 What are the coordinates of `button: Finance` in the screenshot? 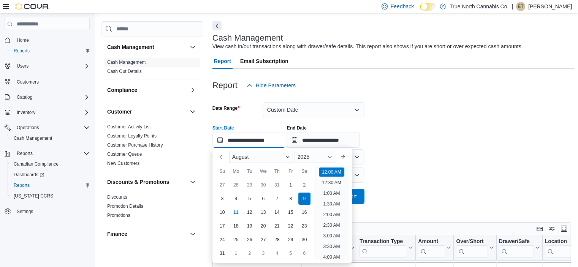 It's located at (193, 234).